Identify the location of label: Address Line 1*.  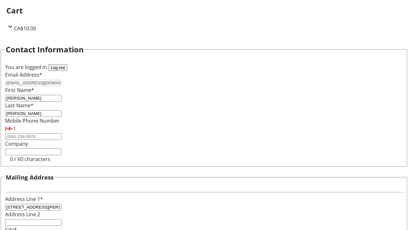
(24, 199).